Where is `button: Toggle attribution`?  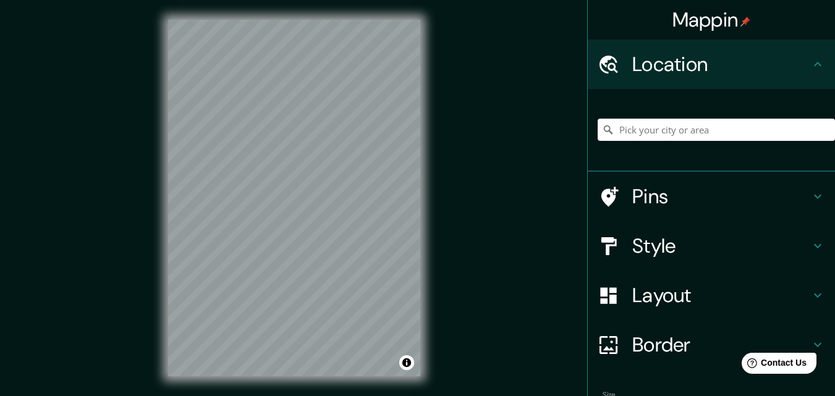 button: Toggle attribution is located at coordinates (407, 363).